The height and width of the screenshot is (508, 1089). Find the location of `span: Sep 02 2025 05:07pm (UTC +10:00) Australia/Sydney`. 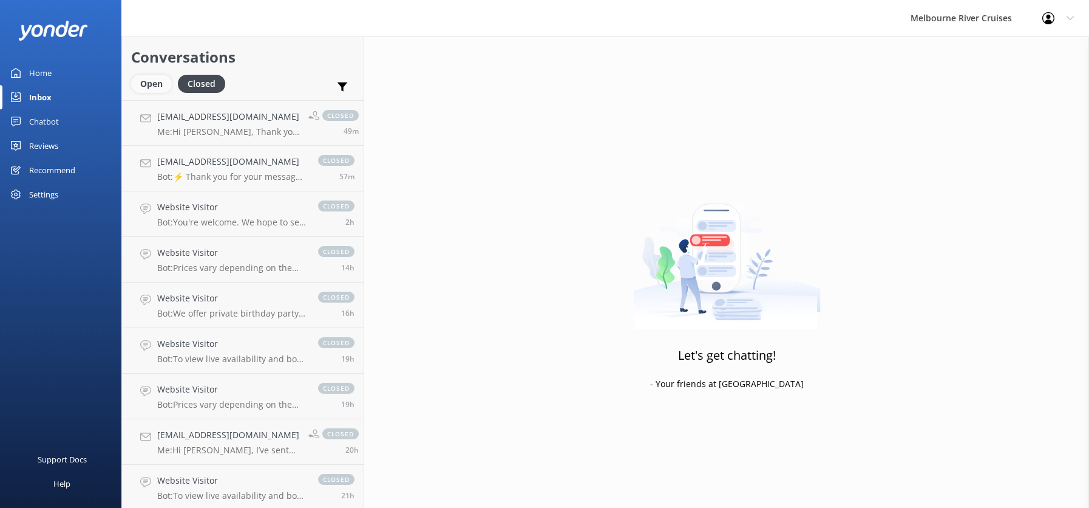

span: Sep 02 2025 05:07pm (UTC +10:00) Australia/Sydney is located at coordinates (348, 358).